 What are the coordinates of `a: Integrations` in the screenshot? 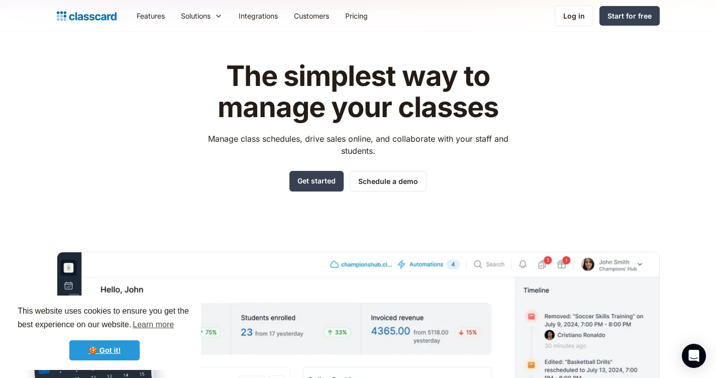 It's located at (258, 16).